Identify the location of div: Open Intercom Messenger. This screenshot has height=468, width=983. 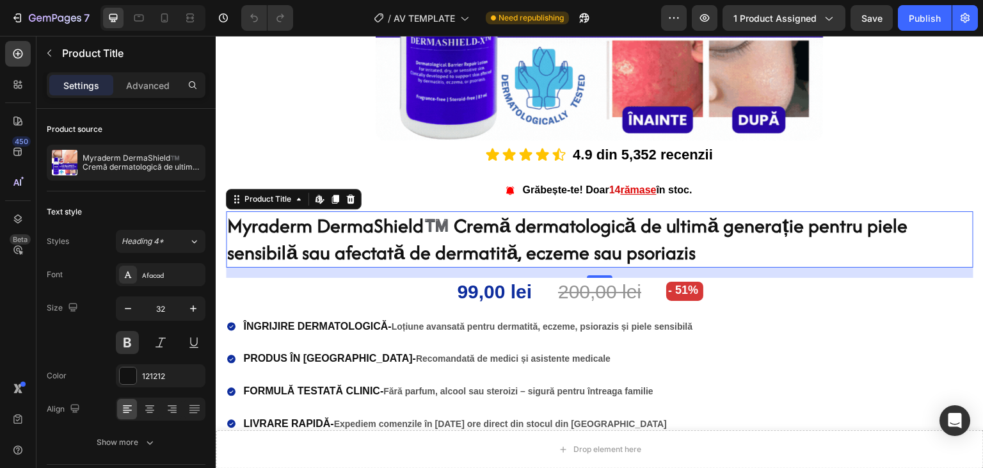
(955, 421).